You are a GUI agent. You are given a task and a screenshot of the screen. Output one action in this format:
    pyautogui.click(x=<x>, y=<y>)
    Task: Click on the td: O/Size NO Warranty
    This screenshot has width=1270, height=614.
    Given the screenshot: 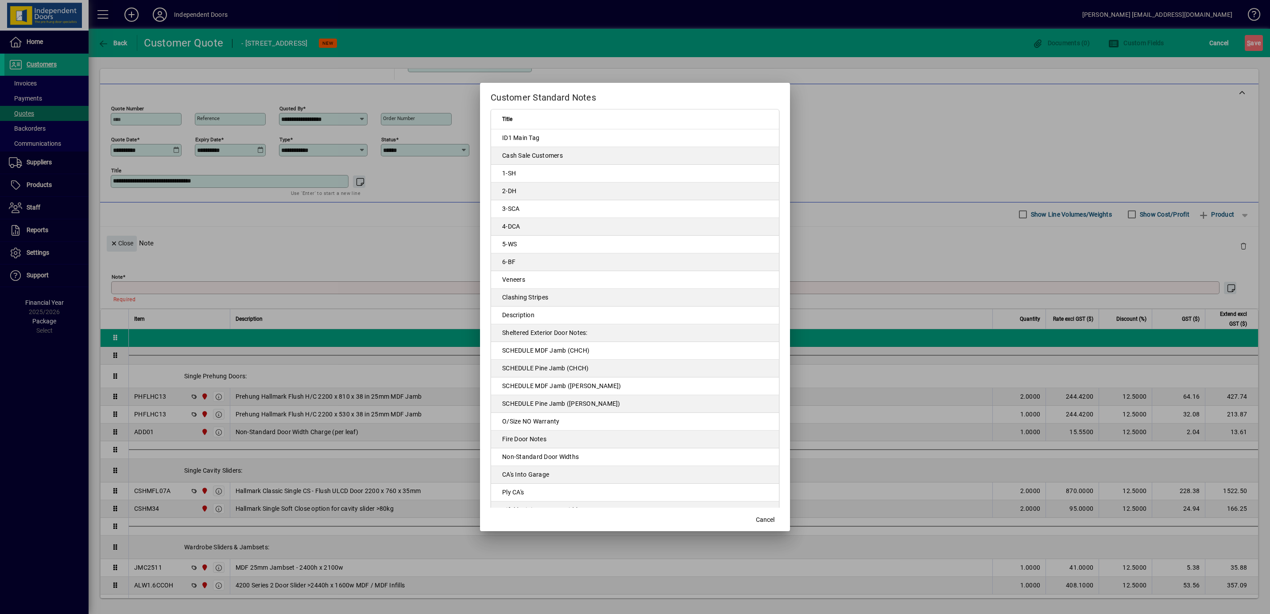 What is the action you would take?
    pyautogui.click(x=635, y=421)
    